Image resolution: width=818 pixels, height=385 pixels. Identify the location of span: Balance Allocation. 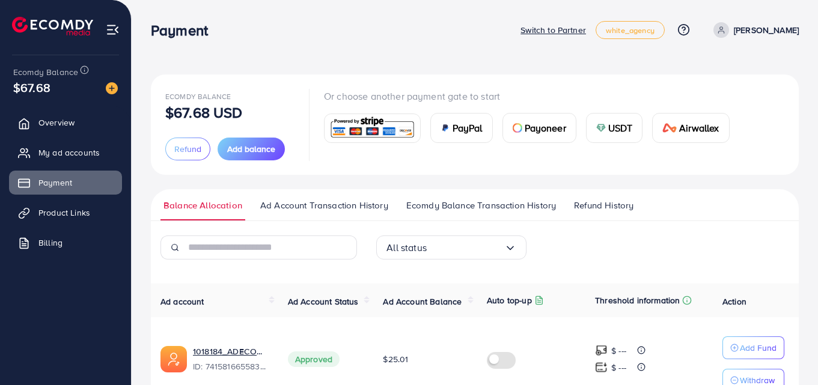
(203, 206).